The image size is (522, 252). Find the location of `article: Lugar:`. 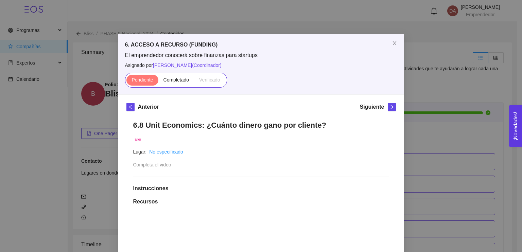

article: Lugar: is located at coordinates (140, 152).